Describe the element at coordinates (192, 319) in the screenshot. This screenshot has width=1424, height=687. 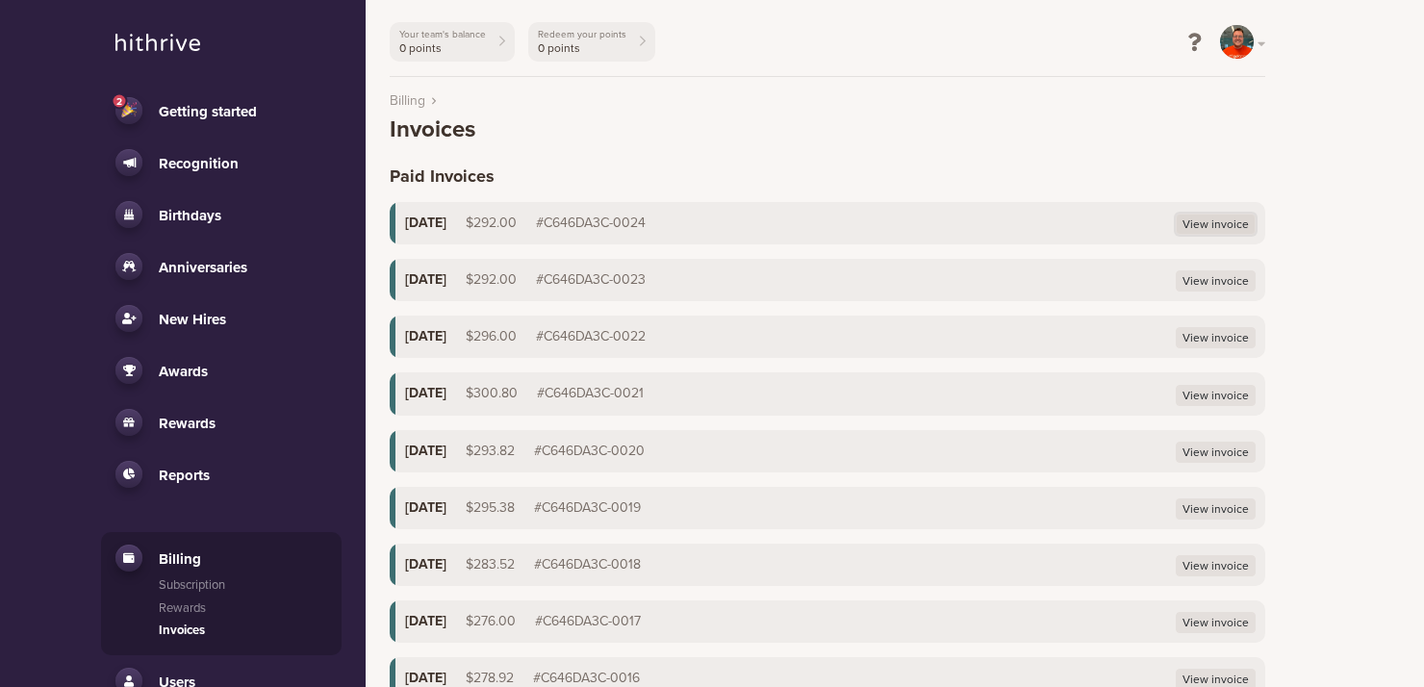
I see `span: New Hires` at that location.